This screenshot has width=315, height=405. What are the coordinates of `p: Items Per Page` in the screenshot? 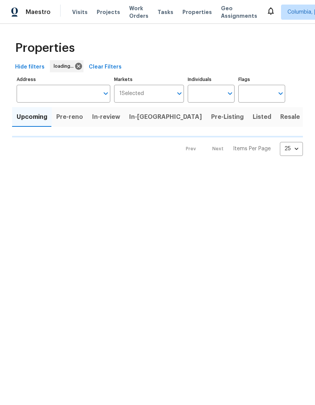 It's located at (252, 149).